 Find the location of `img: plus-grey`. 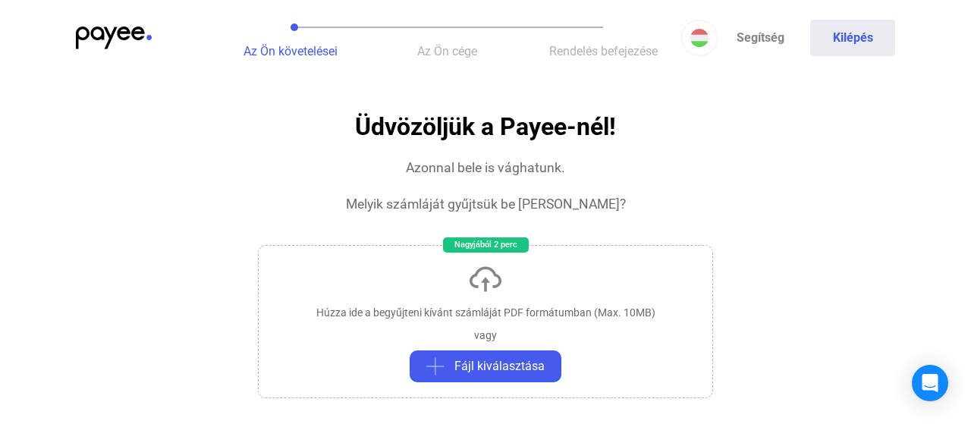

img: plus-grey is located at coordinates (435, 366).